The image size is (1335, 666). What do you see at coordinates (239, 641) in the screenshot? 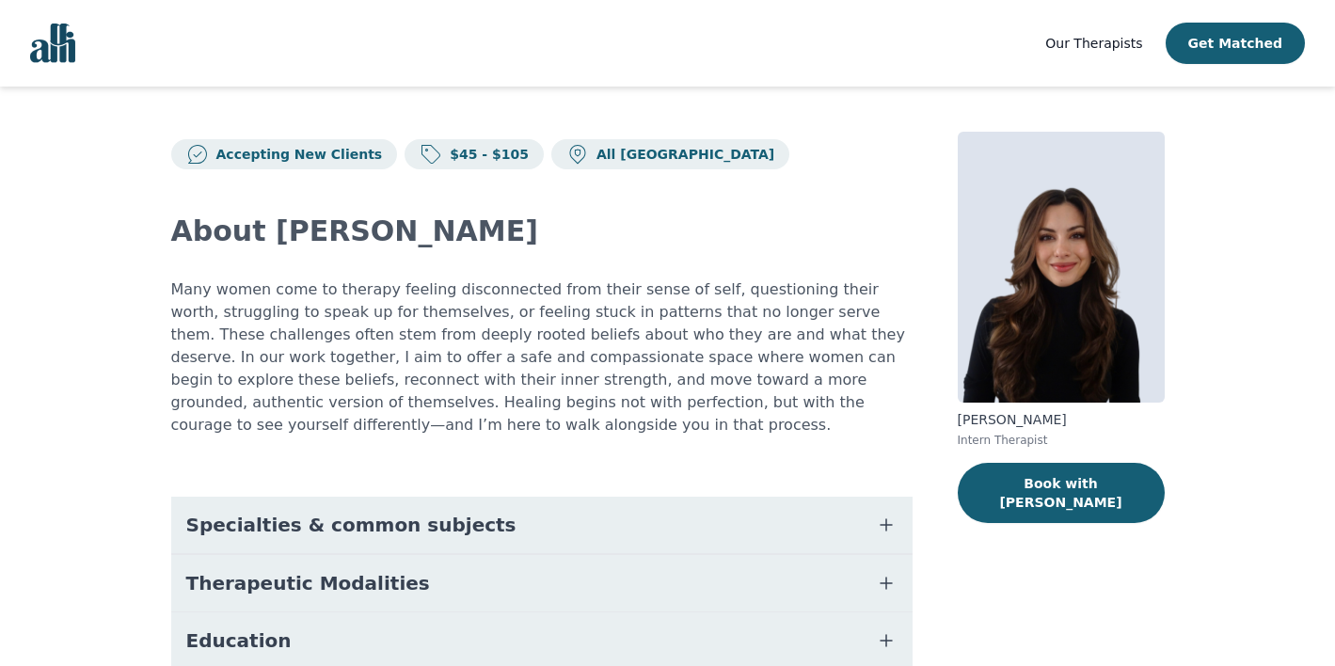
I see `span: Education` at bounding box center [239, 641].